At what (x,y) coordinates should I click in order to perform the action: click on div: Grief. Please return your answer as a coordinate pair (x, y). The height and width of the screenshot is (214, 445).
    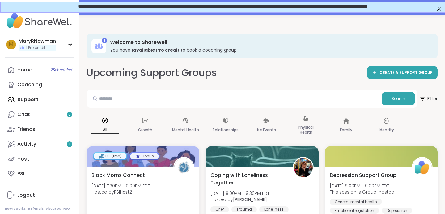
    Looking at the image, I should click on (220, 209).